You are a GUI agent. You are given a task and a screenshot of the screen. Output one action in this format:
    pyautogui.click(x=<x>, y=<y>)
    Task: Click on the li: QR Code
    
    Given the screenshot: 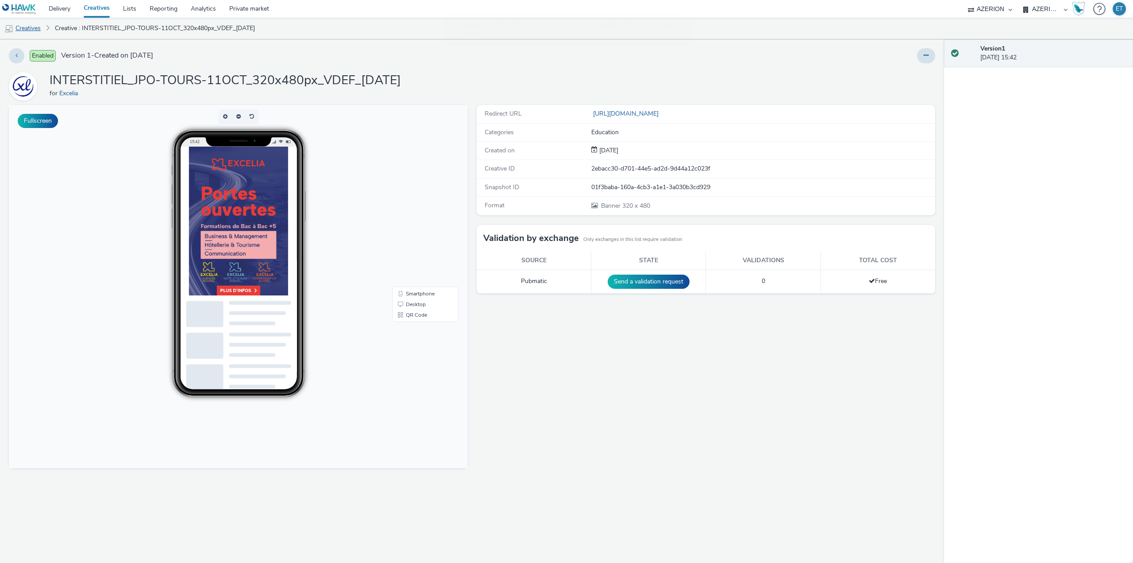 What is the action you would take?
    pyautogui.click(x=417, y=210)
    